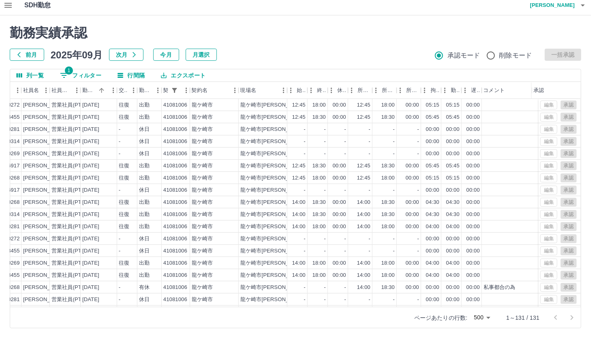 The image size is (591, 338). Describe the element at coordinates (263, 90) in the screenshot. I see `div: 現場名` at that location.